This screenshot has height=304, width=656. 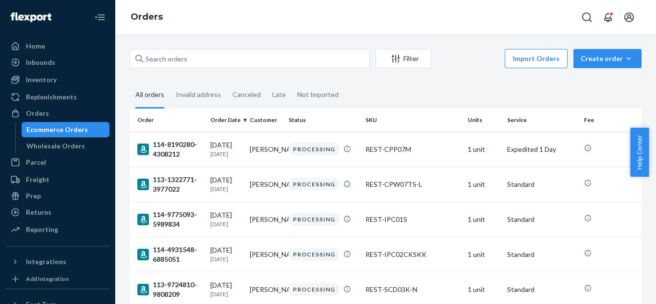 What do you see at coordinates (37, 113) in the screenshot?
I see `div: Orders` at bounding box center [37, 113].